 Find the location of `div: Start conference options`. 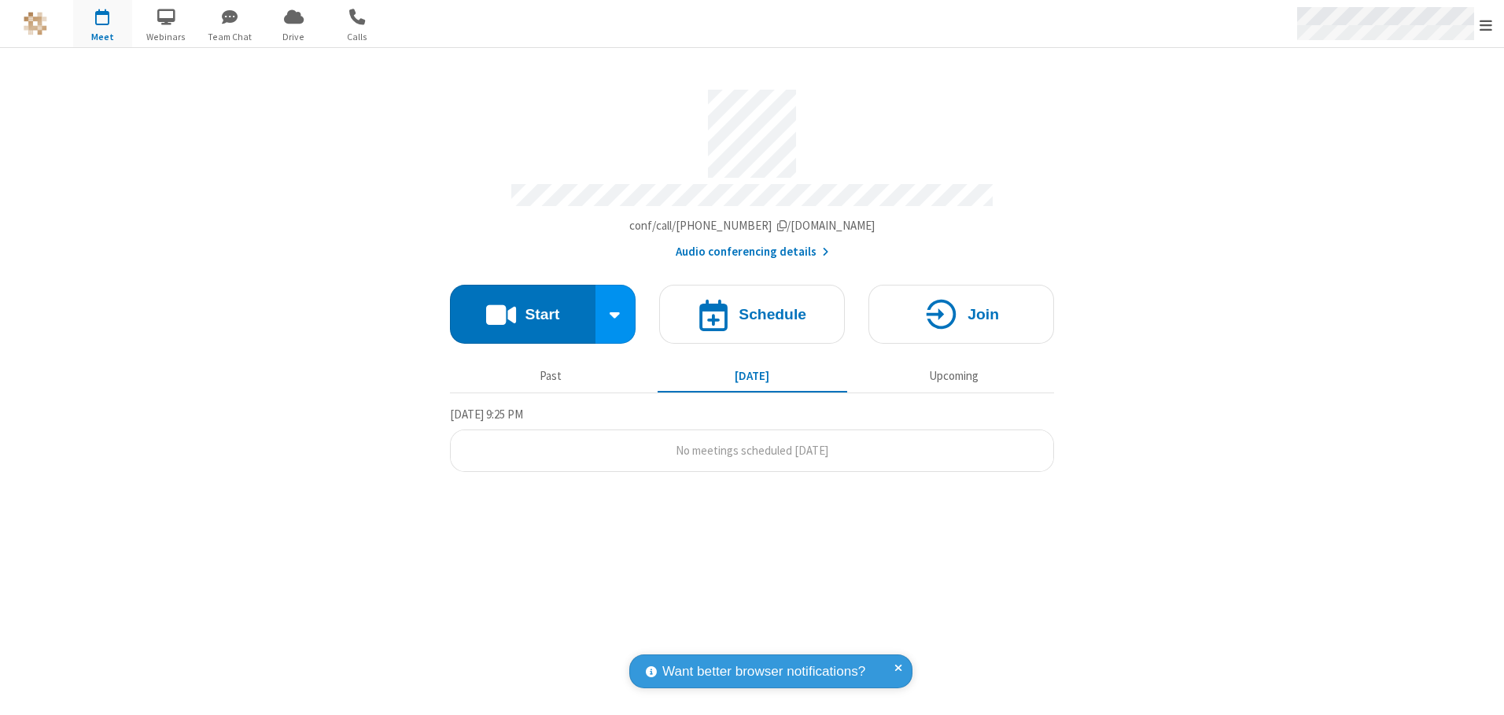

div: Start conference options is located at coordinates (616, 314).